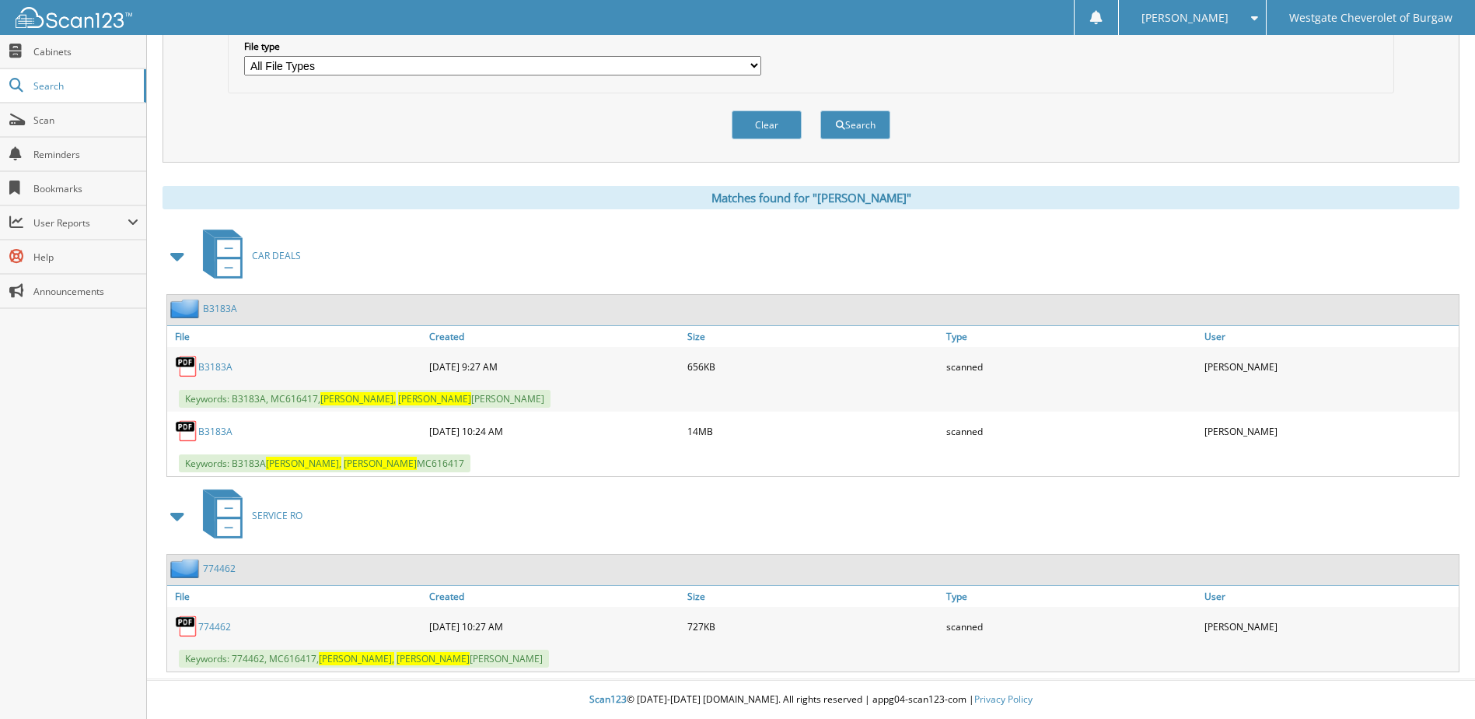  I want to click on div: 14MB, so click(813, 431).